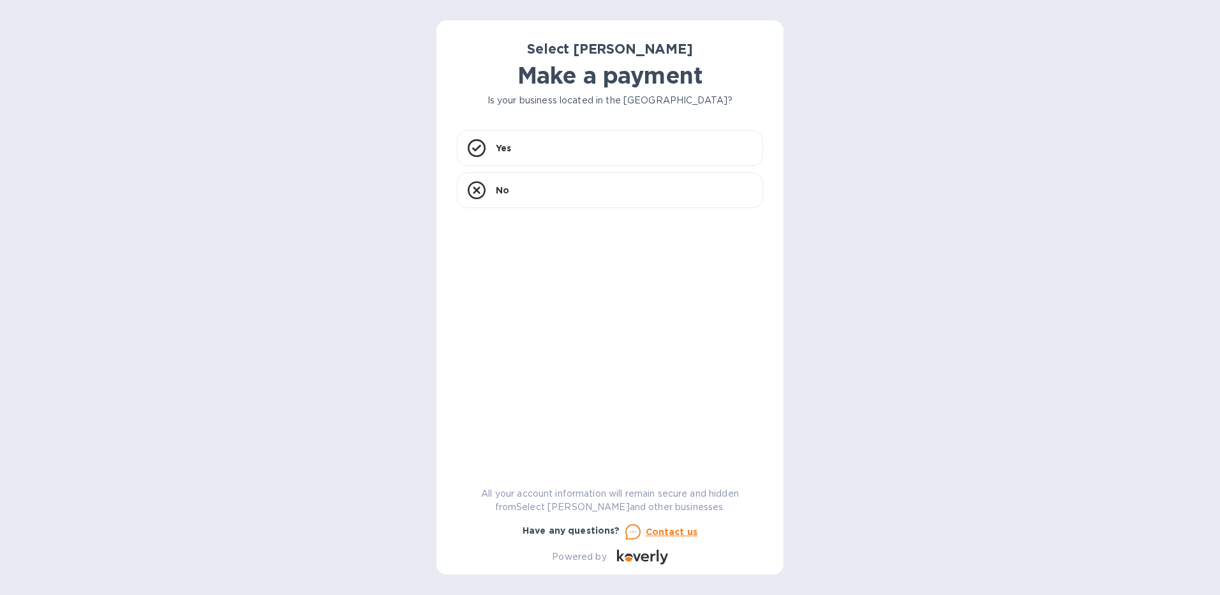 The height and width of the screenshot is (595, 1220). Describe the element at coordinates (503, 148) in the screenshot. I see `p: Yes` at that location.